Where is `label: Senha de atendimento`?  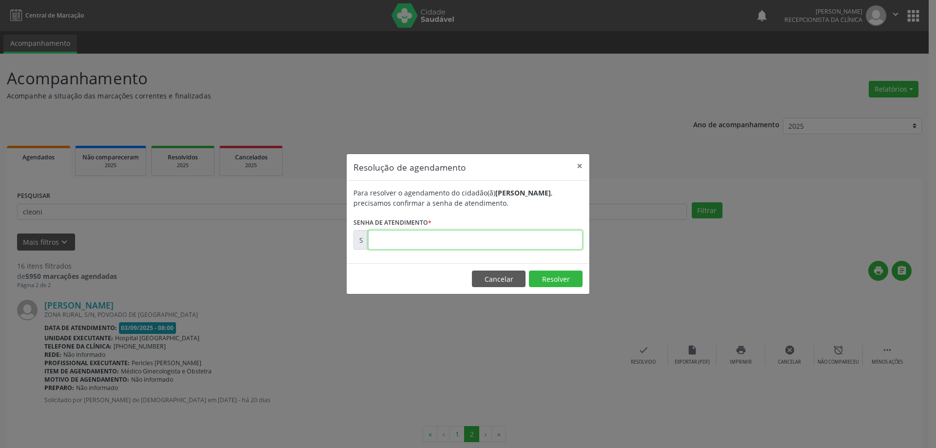 label: Senha de atendimento is located at coordinates (392, 222).